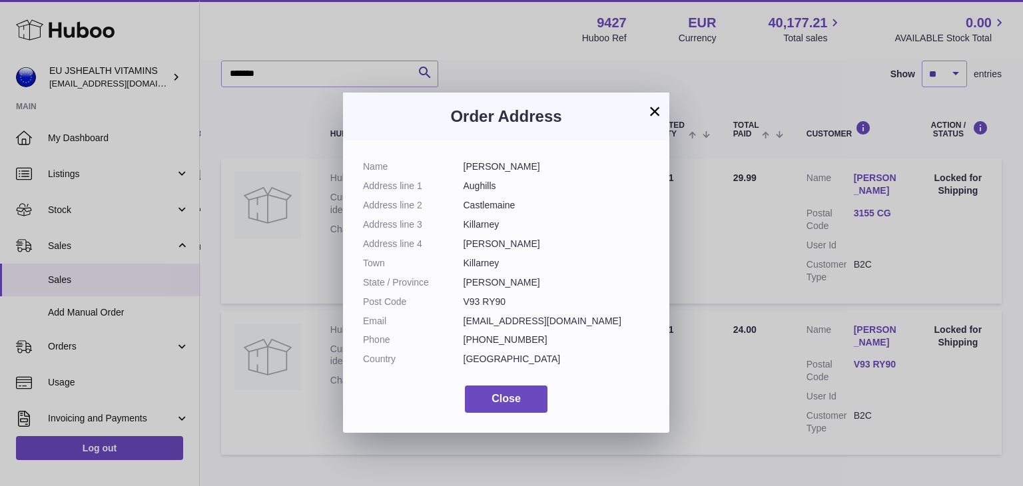 The image size is (1023, 486). I want to click on button: Close, so click(506, 399).